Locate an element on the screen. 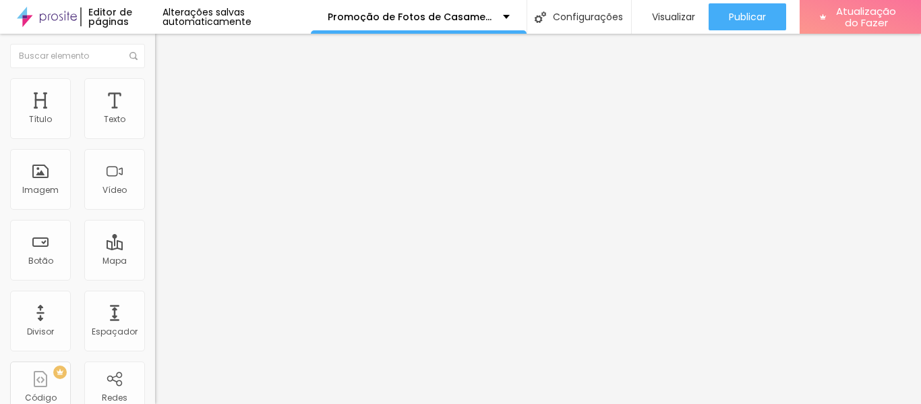 The height and width of the screenshot is (404, 921). font: Mapa is located at coordinates (115, 260).